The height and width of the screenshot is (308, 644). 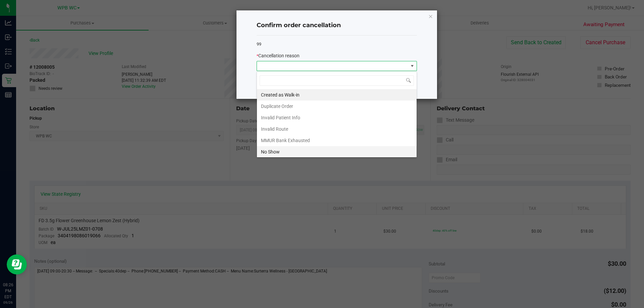 I want to click on span: 99, so click(x=259, y=44).